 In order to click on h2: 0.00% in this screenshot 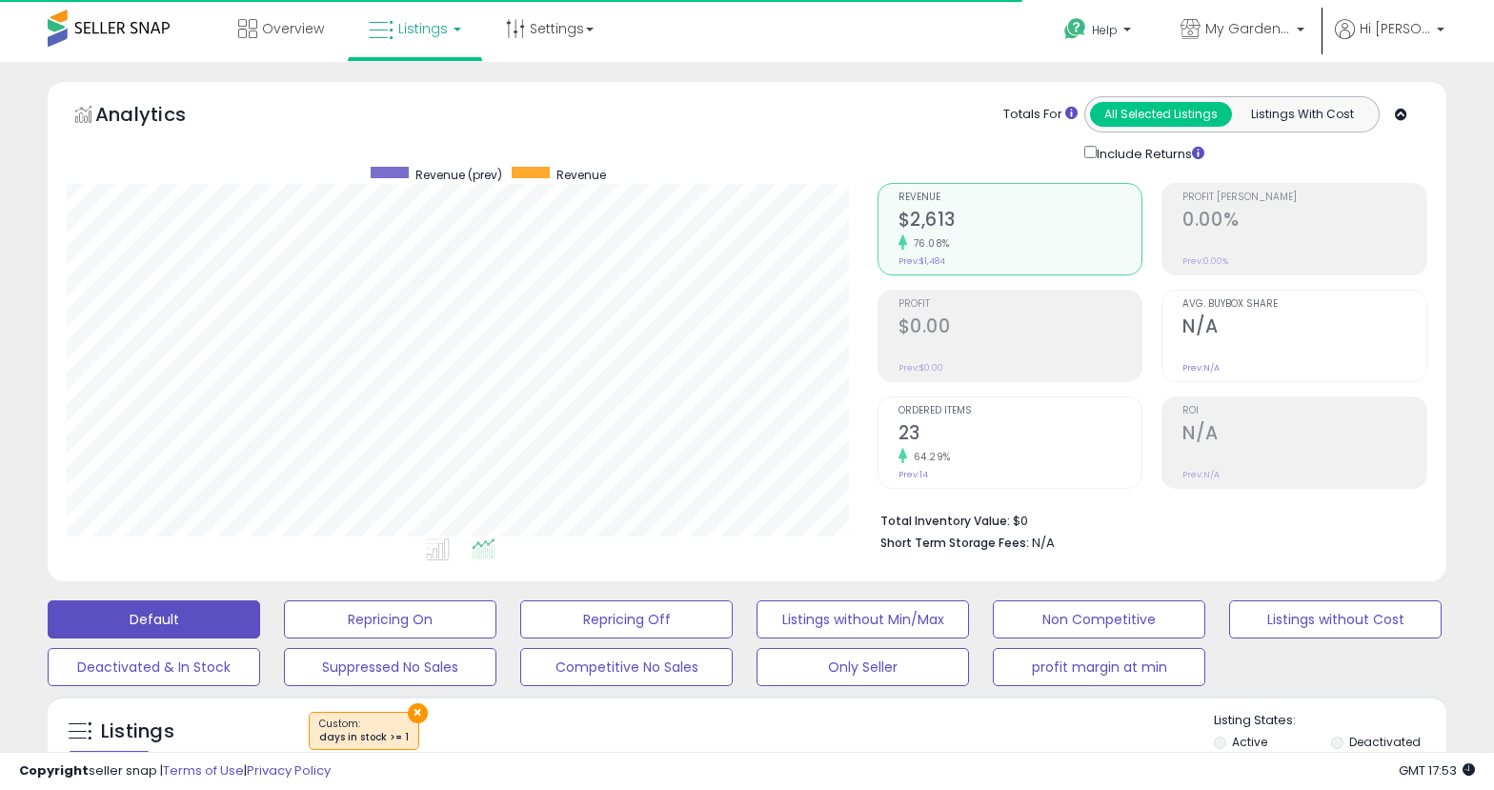, I will do `click(1305, 221)`.